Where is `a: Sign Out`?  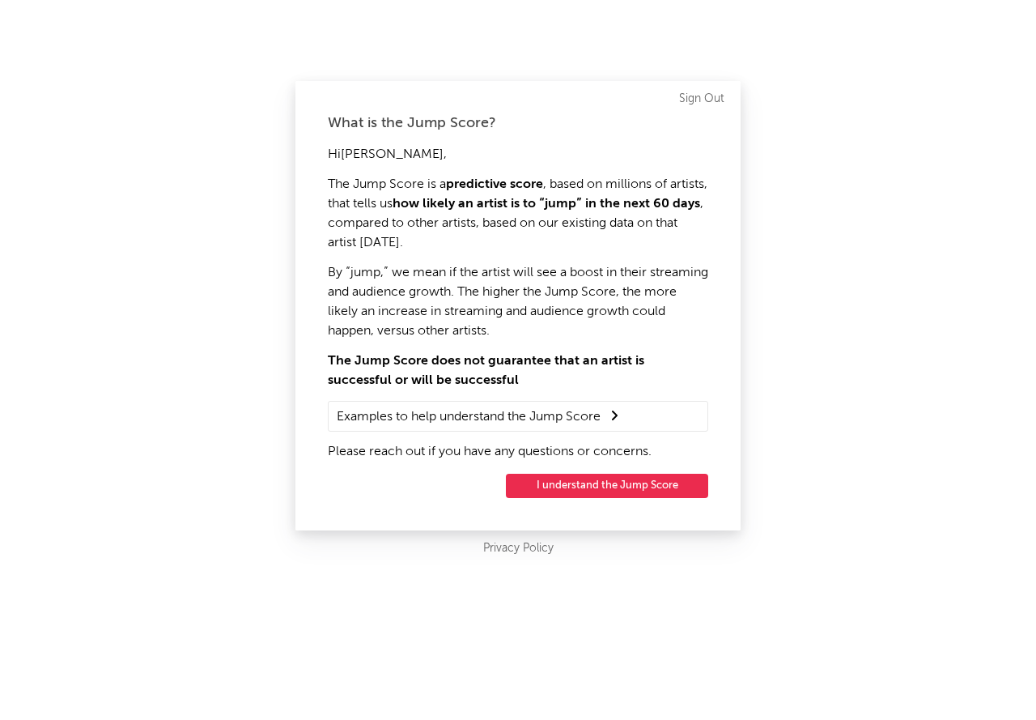
a: Sign Out is located at coordinates (702, 99).